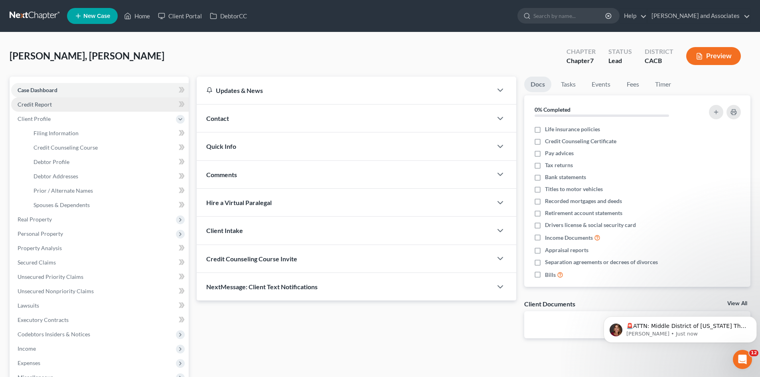  Describe the element at coordinates (620, 61) in the screenshot. I see `div: Lead` at that location.